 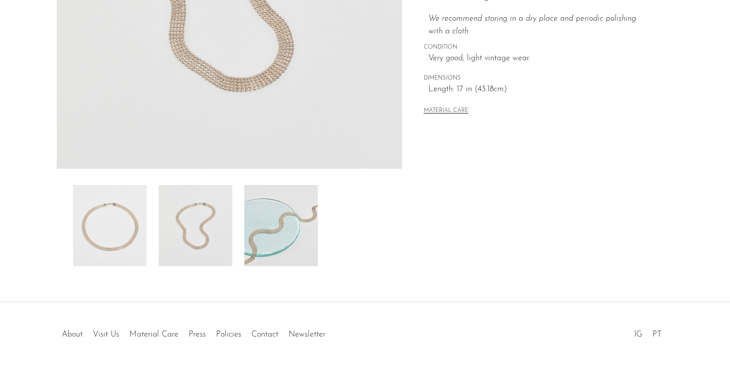 What do you see at coordinates (106, 334) in the screenshot?
I see `a: Visit Us` at bounding box center [106, 334].